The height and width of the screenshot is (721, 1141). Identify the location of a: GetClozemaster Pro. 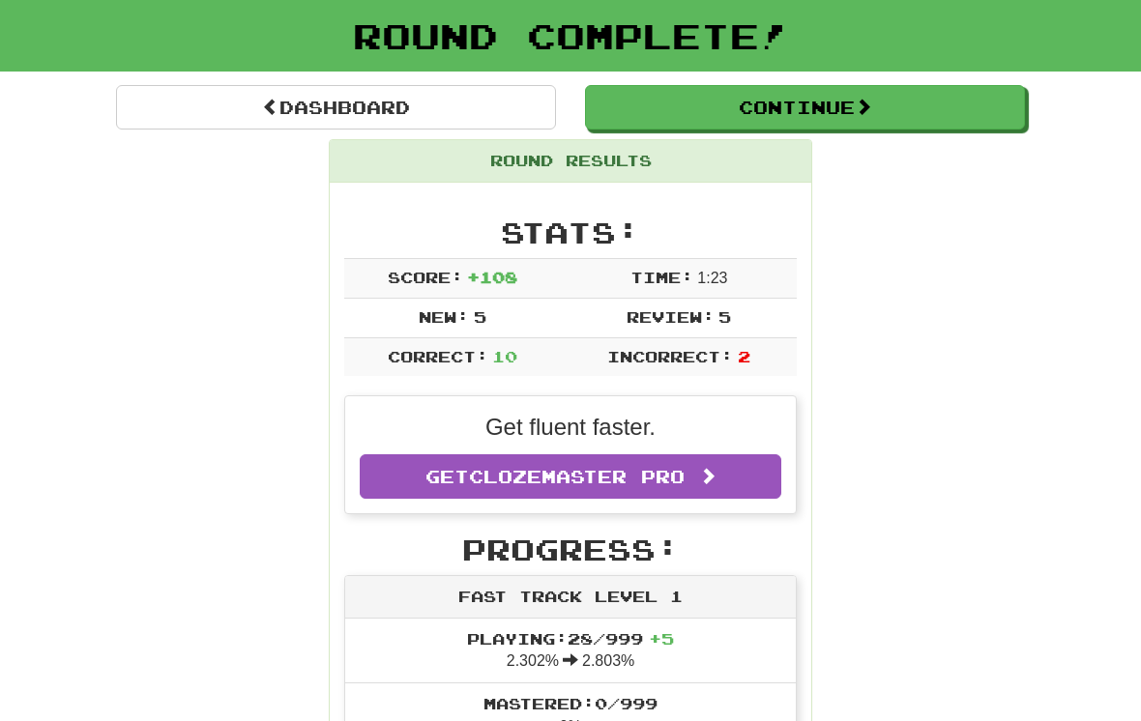
(570, 477).